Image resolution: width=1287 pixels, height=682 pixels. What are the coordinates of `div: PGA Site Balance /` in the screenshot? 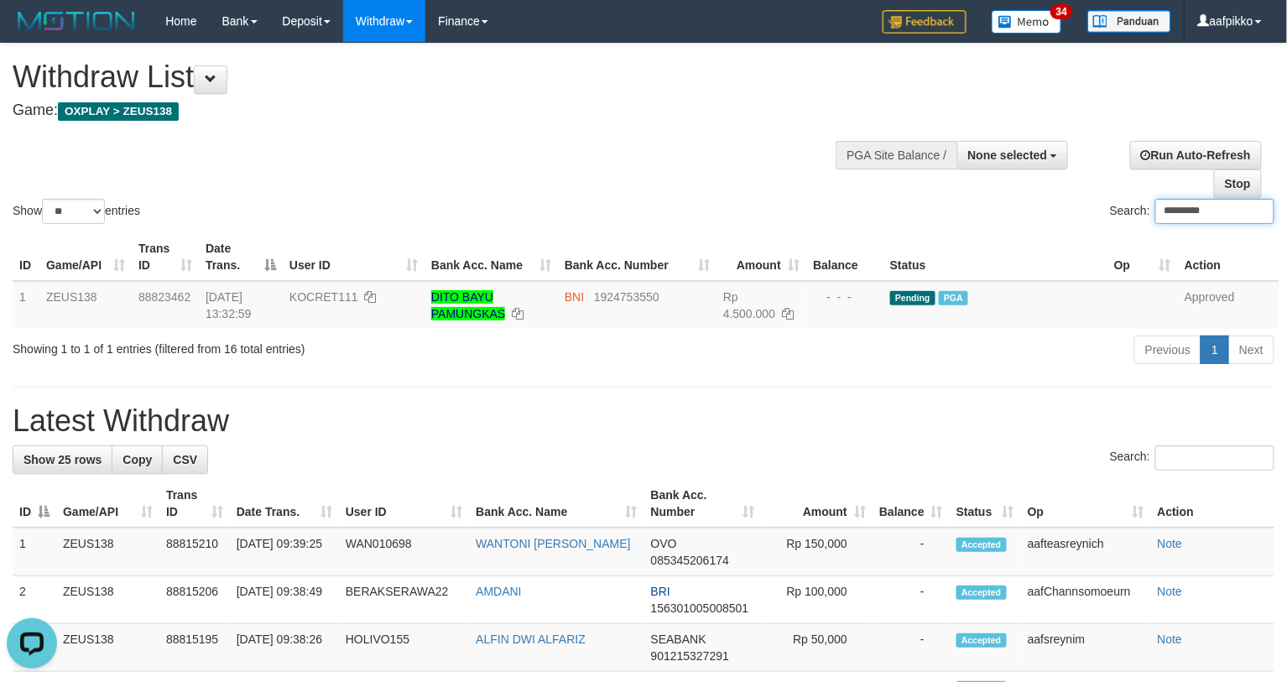 It's located at (896, 155).